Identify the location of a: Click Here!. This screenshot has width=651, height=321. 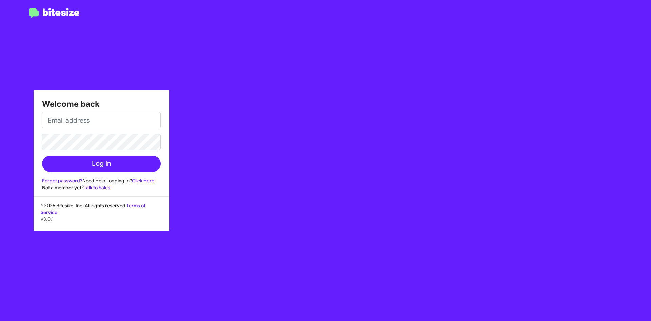
(144, 180).